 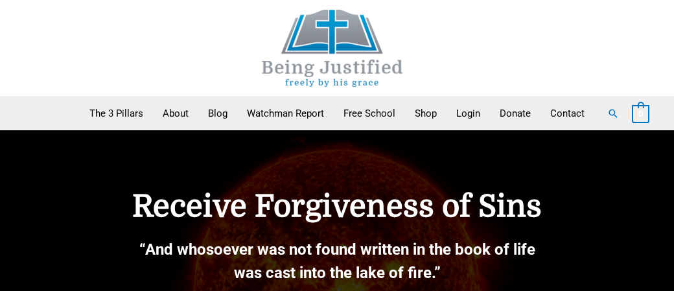 I want to click on a: About, so click(x=176, y=113).